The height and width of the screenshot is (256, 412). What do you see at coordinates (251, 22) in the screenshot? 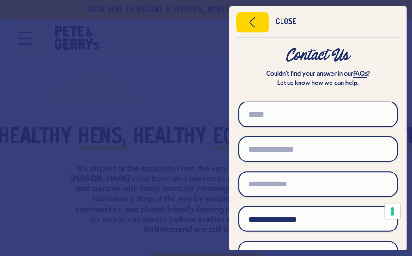
I see `button: Close menu` at bounding box center [251, 22].